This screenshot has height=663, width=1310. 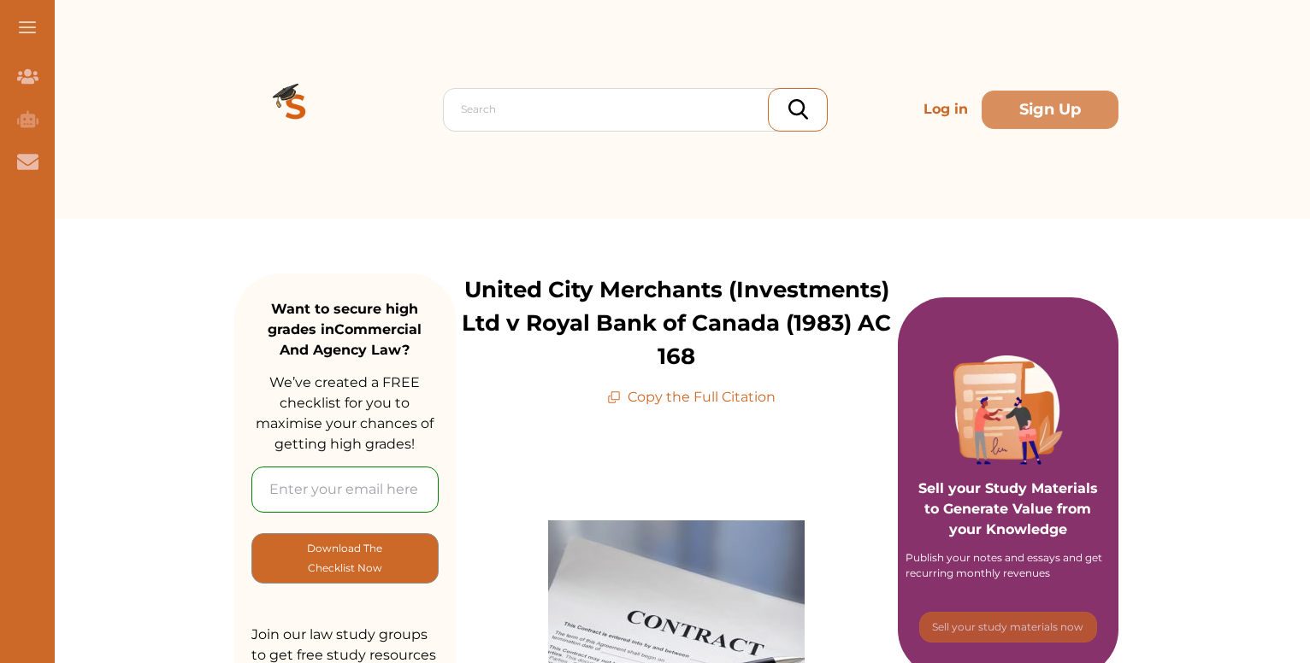 What do you see at coordinates (1008, 566) in the screenshot?
I see `div: Publish your notes and essays and get recurring monthly revenues` at bounding box center [1008, 566].